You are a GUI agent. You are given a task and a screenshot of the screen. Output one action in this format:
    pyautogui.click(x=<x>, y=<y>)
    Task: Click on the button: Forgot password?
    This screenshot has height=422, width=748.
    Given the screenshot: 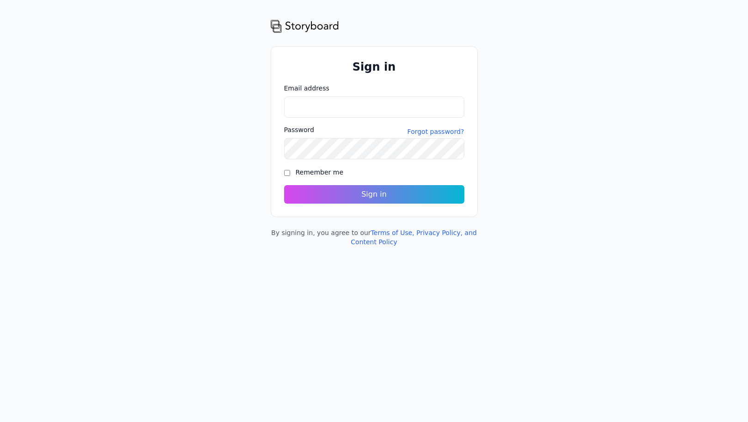 What is the action you would take?
    pyautogui.click(x=436, y=132)
    